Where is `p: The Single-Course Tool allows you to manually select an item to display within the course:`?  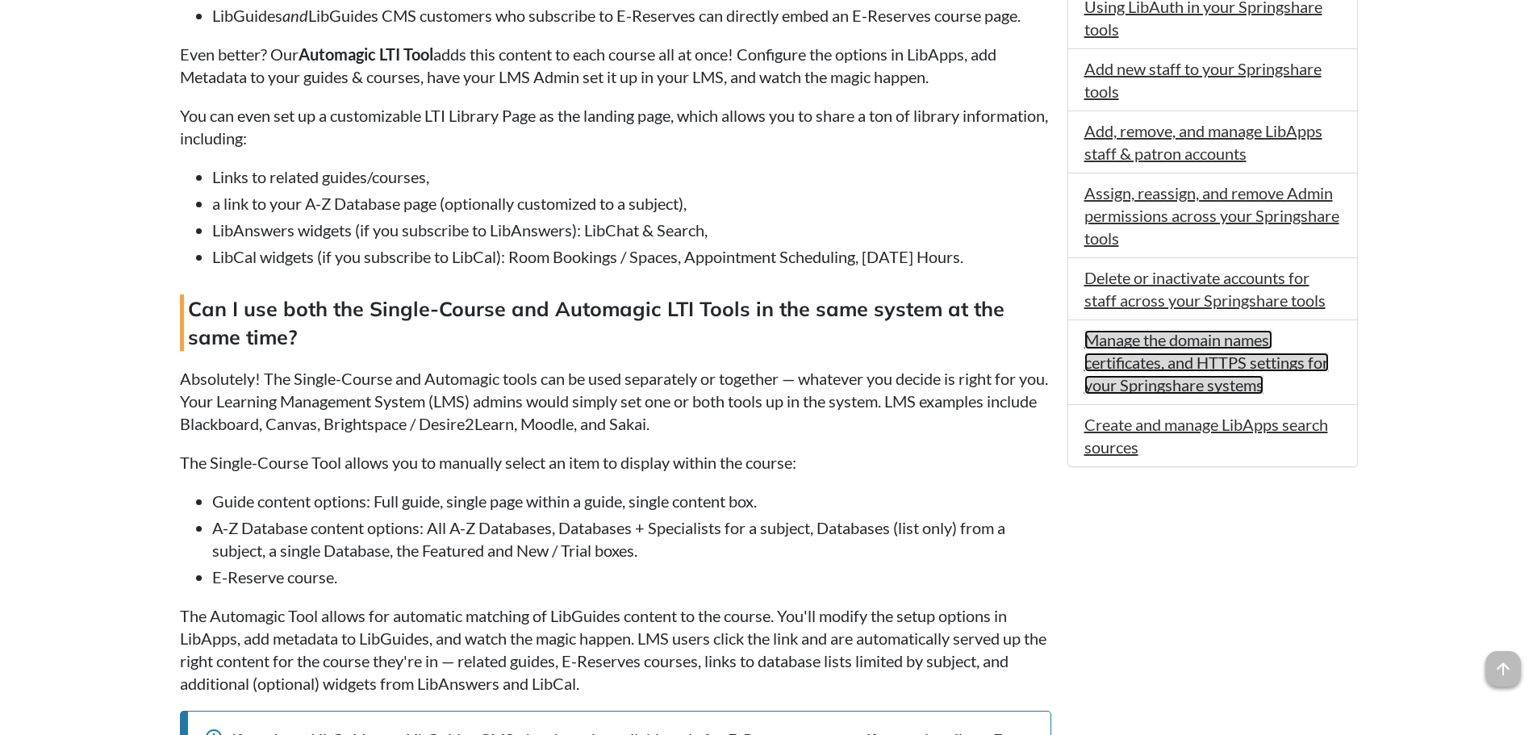
p: The Single-Course Tool allows you to manually select an item to display within the course: is located at coordinates (615, 462).